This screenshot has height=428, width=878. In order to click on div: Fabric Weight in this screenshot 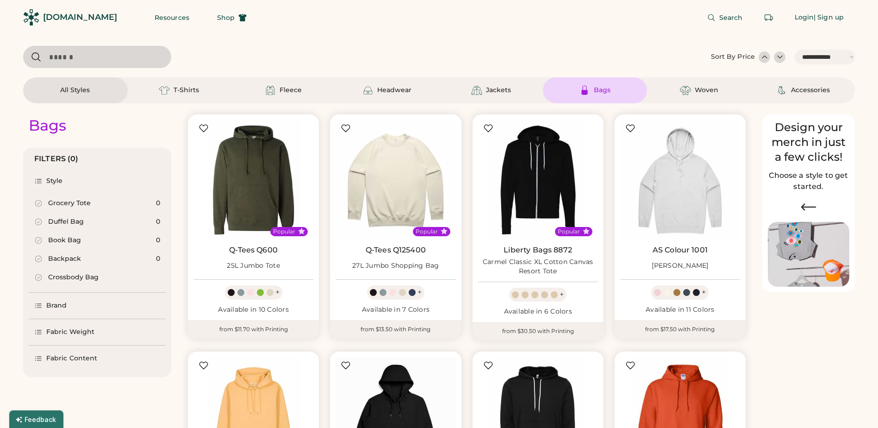, I will do `click(70, 332)`.